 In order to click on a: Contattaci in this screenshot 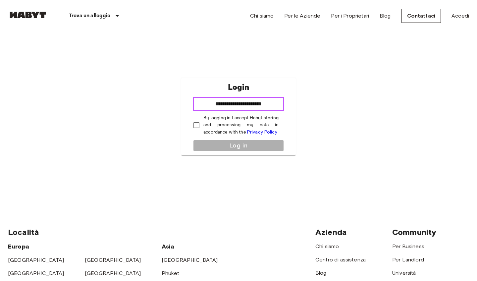, I will do `click(421, 16)`.